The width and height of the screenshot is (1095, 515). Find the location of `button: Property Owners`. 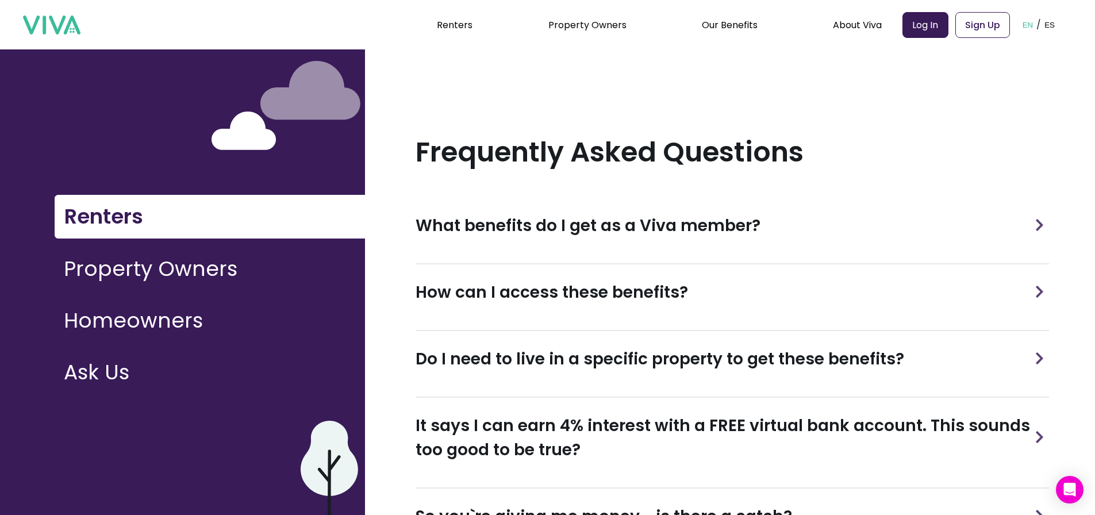

button: Property Owners is located at coordinates (210, 269).